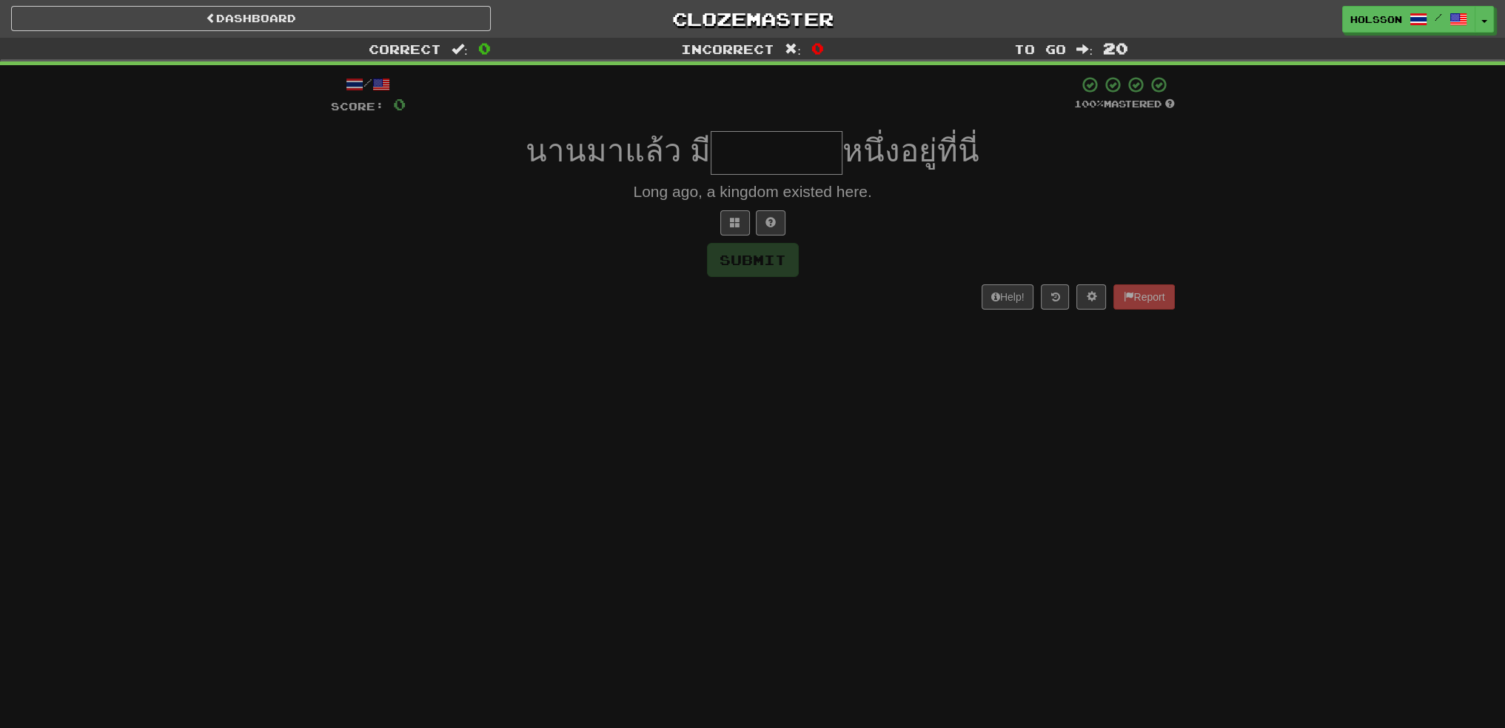 Image resolution: width=1505 pixels, height=728 pixels. What do you see at coordinates (1040, 49) in the screenshot?
I see `span: To go` at bounding box center [1040, 49].